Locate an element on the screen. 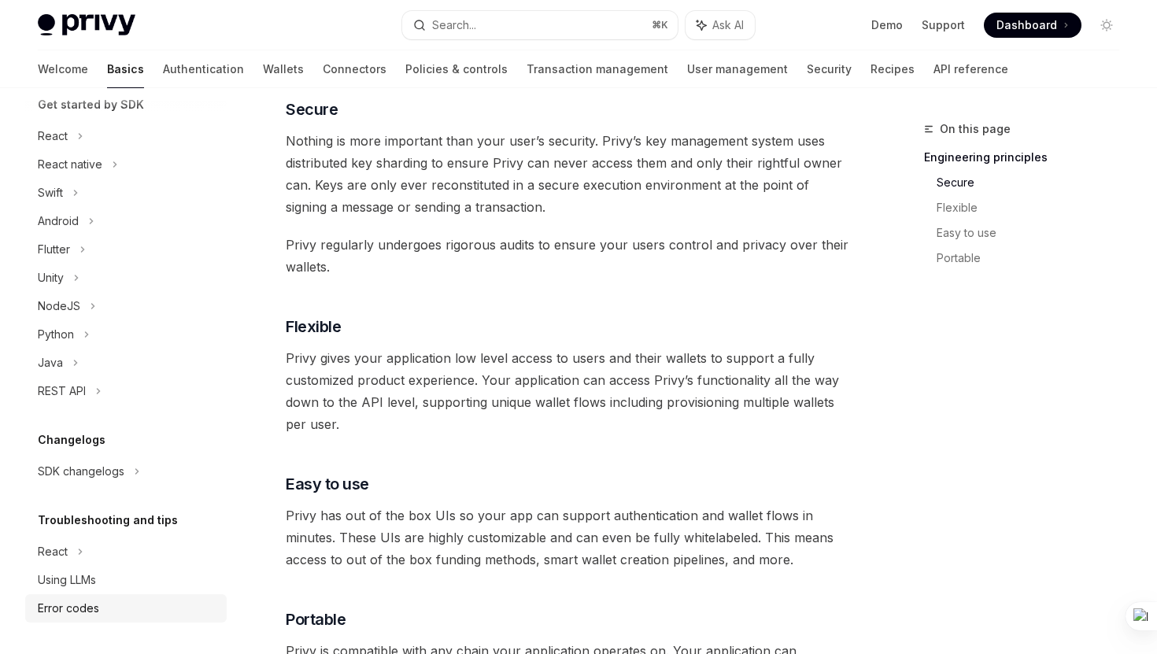 The height and width of the screenshot is (654, 1157). a: Flexible is located at coordinates (1034, 208).